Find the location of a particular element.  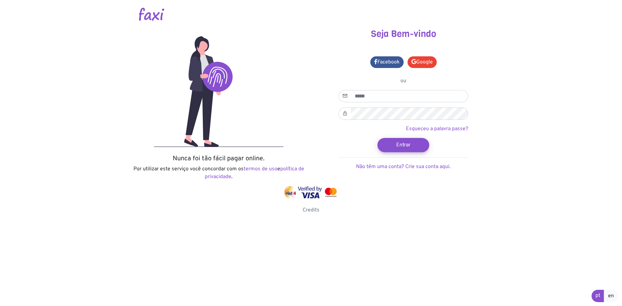

a: en is located at coordinates (611, 296).